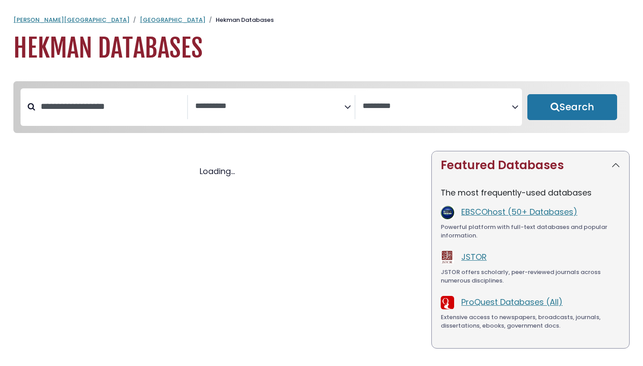 This screenshot has height=366, width=643. I want to click on a: ProQuest Databases (All), so click(512, 302).